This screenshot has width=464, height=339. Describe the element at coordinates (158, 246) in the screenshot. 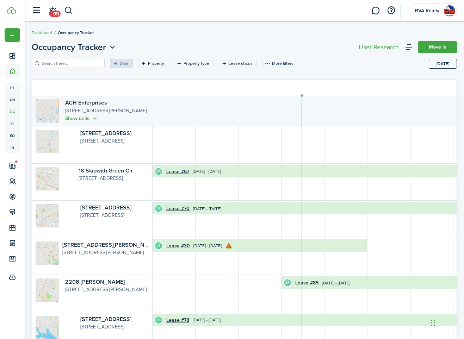

I see `avatar-text: JS` at that location.